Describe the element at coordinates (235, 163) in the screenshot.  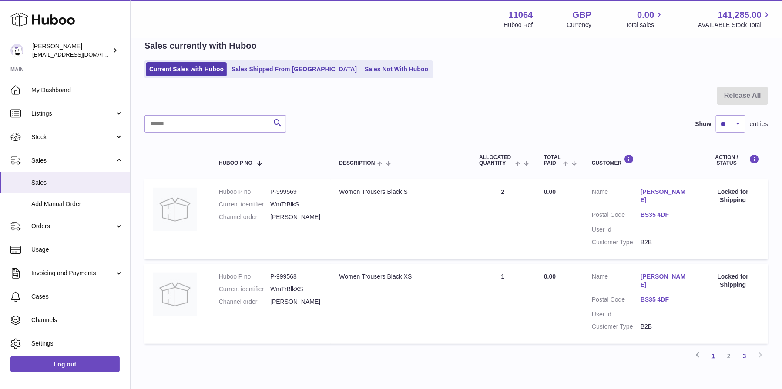
I see `span: Huboo P no` at that location.